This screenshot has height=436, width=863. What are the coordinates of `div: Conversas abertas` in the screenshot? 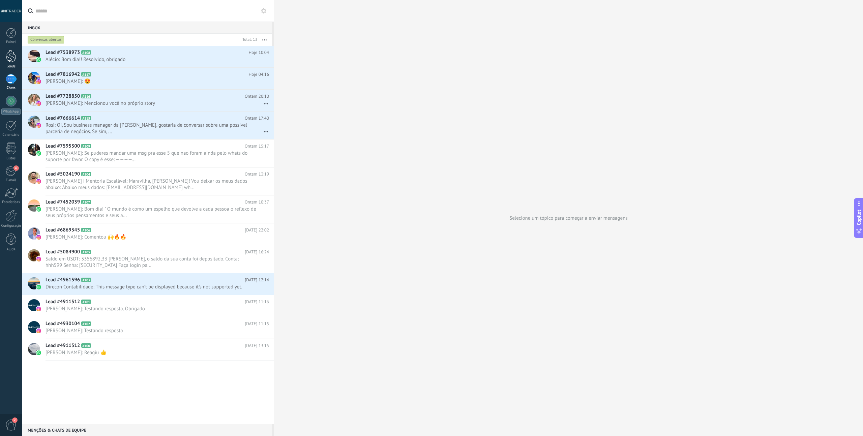 It's located at (46, 40).